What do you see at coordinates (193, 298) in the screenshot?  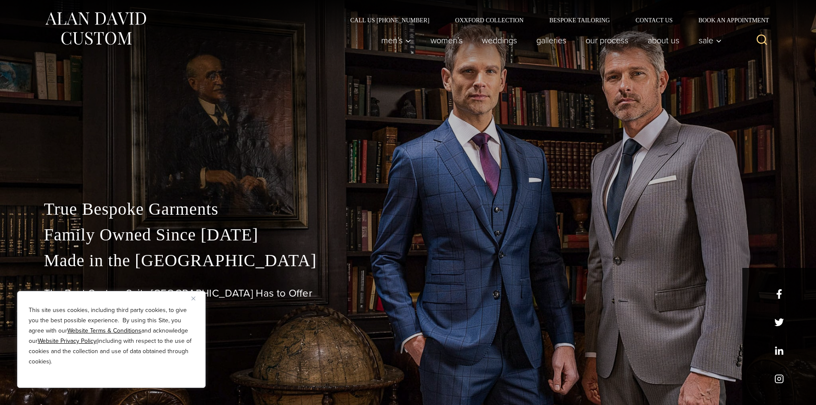 I see `img: Close` at bounding box center [193, 298].